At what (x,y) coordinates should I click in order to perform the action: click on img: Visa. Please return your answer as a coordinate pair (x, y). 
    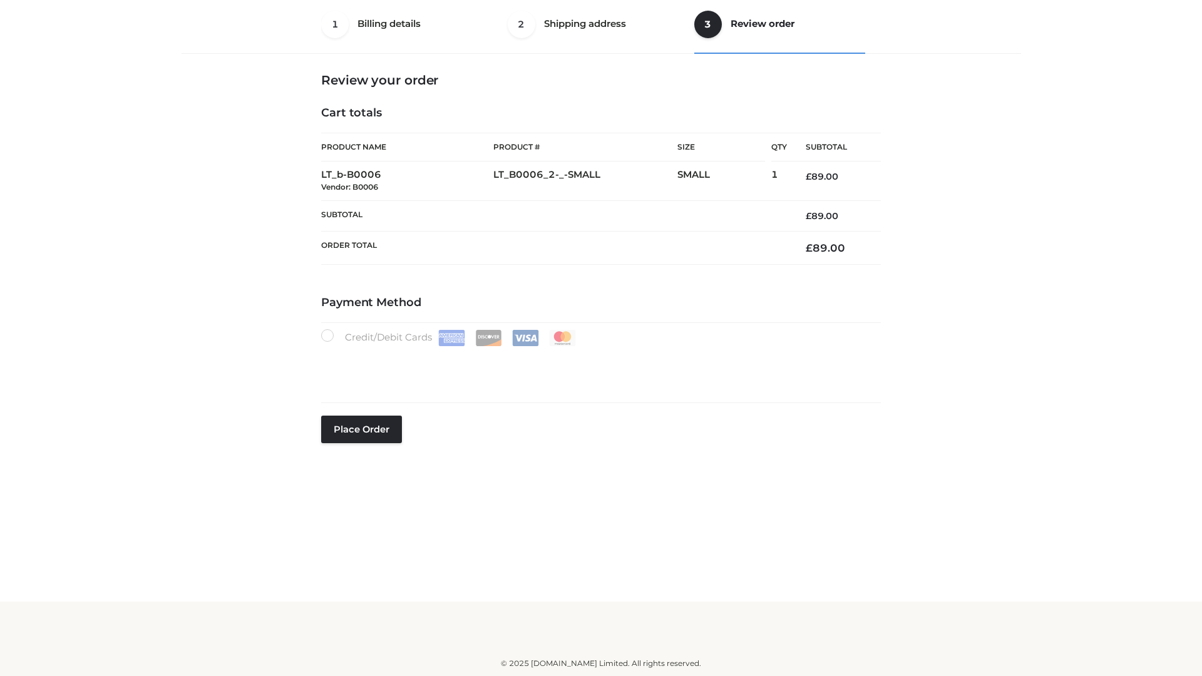
    Looking at the image, I should click on (525, 338).